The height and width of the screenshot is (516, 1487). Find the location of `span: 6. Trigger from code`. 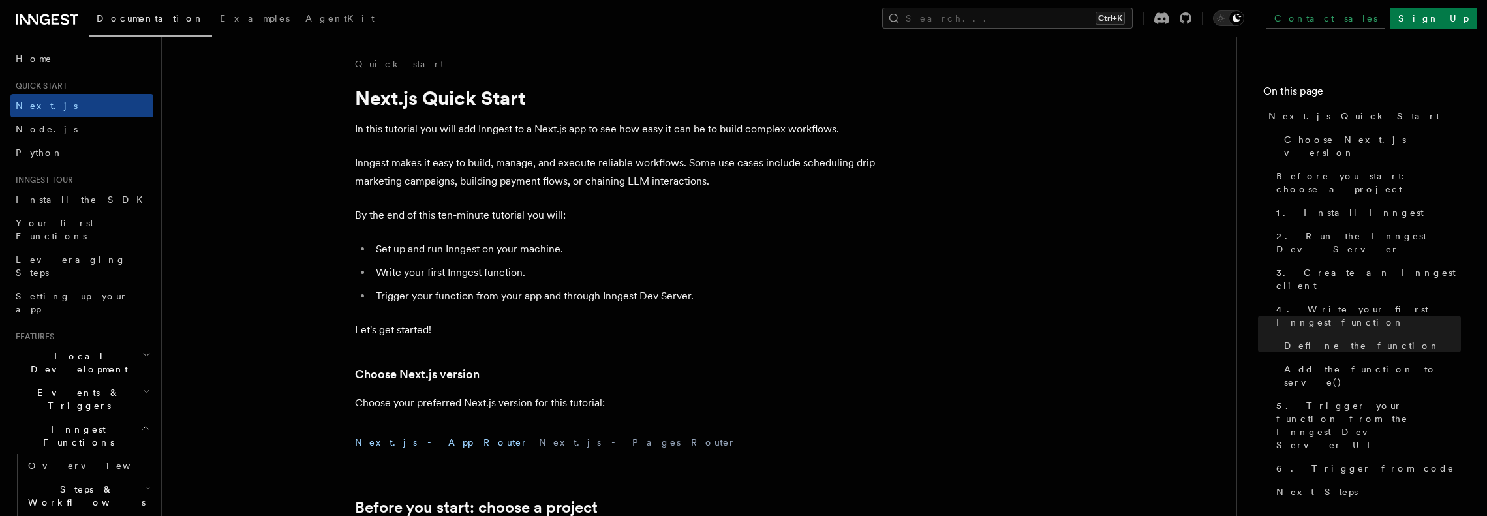

span: 6. Trigger from code is located at coordinates (1365, 469).